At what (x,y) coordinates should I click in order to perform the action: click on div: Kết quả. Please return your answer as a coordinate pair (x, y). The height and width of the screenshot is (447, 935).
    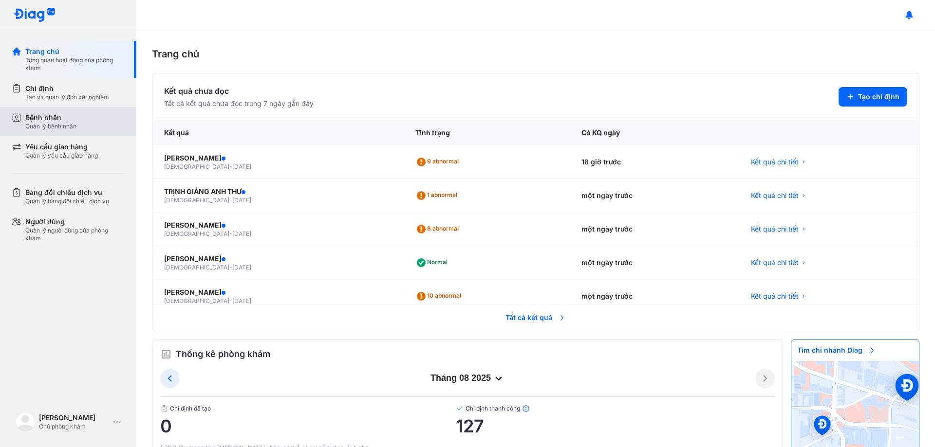
    Looking at the image, I should click on (278, 133).